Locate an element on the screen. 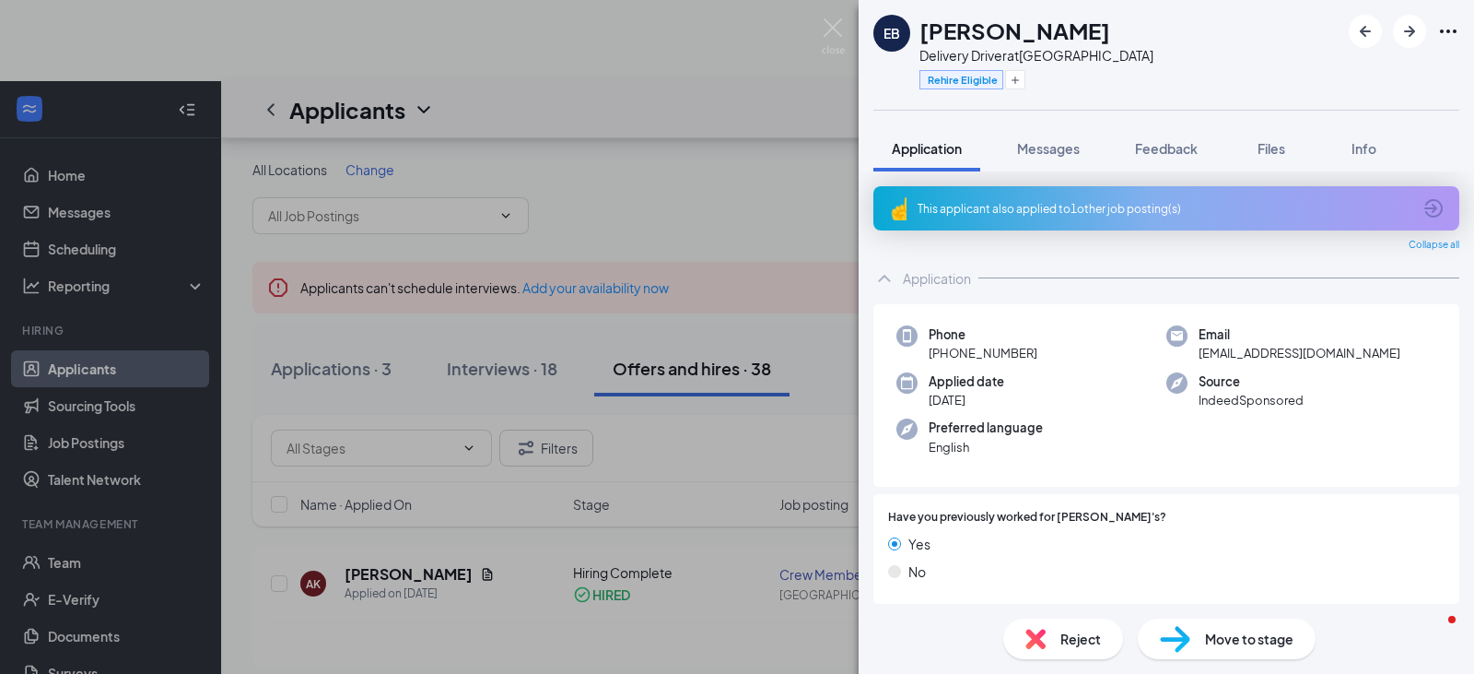 The width and height of the screenshot is (1474, 674). span: Reject is located at coordinates (1081, 639).